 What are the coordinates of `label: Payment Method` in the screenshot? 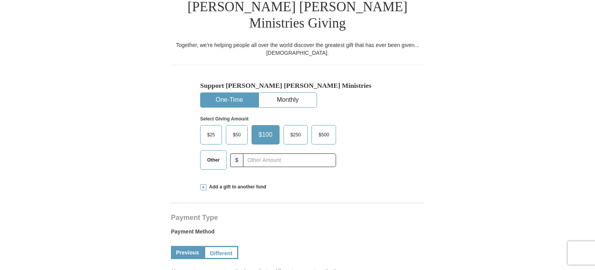 It's located at (297, 234).